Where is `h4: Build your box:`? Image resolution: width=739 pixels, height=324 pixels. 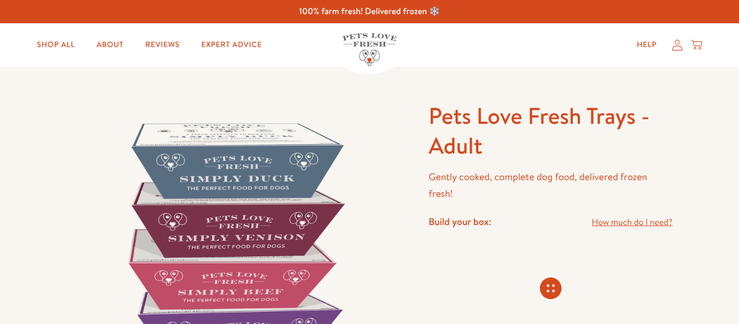 h4: Build your box: is located at coordinates (460, 221).